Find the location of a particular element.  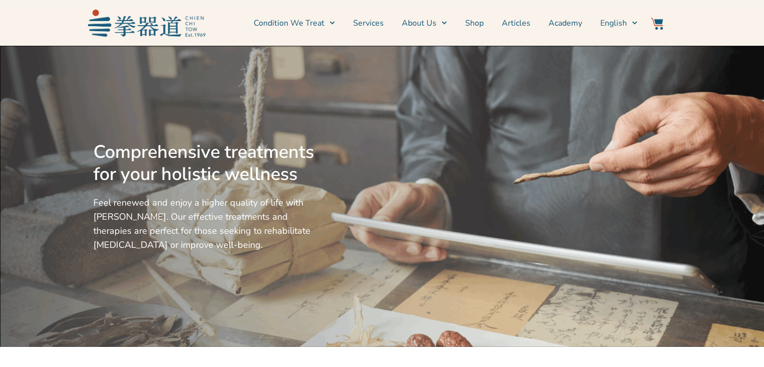

a: Condition We Treat is located at coordinates (295, 23).